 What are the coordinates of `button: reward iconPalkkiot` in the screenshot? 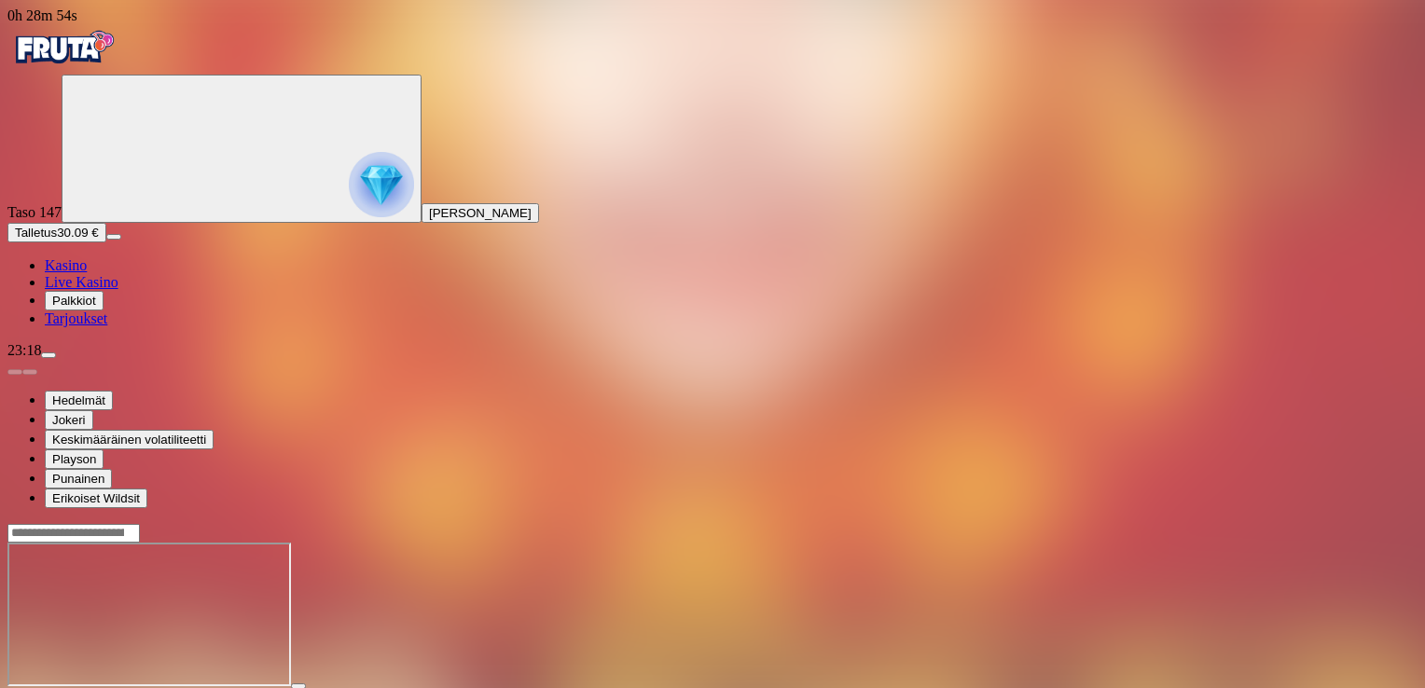 It's located at (74, 300).